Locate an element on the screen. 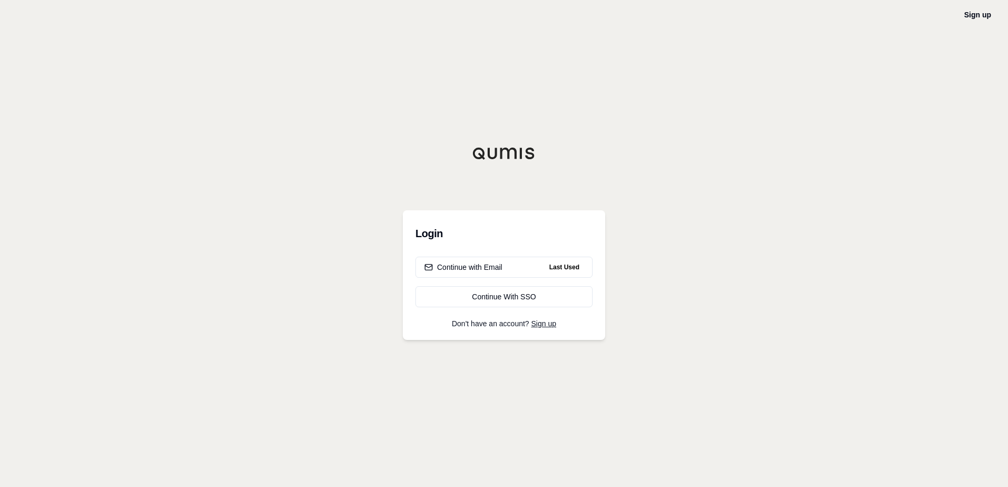  div: Continue With SSO is located at coordinates (504, 297).